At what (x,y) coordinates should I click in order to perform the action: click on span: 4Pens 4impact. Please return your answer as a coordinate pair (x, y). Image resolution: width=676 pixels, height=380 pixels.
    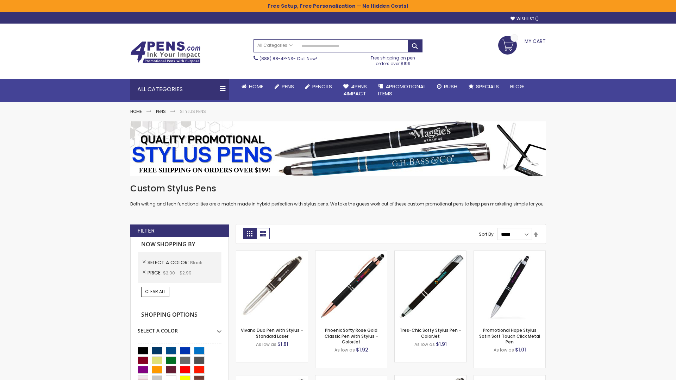
    Looking at the image, I should click on (355, 90).